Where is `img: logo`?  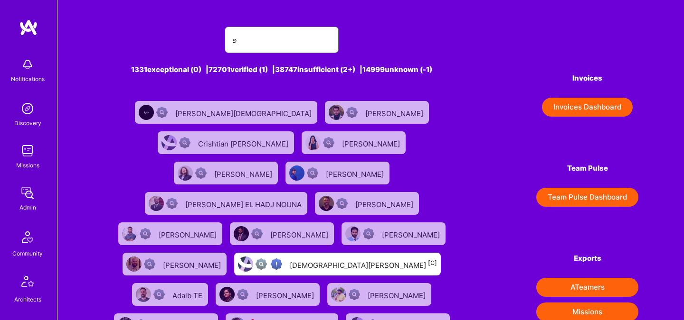
img: logo is located at coordinates (28, 28).